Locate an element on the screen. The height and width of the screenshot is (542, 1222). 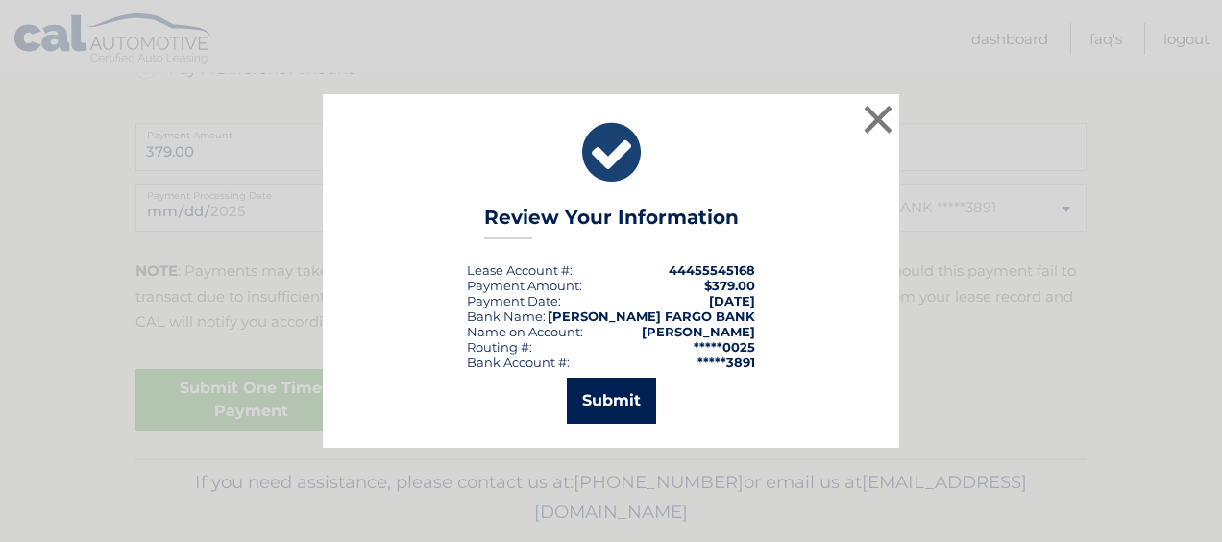
div: Payment Amount: is located at coordinates (524, 285).